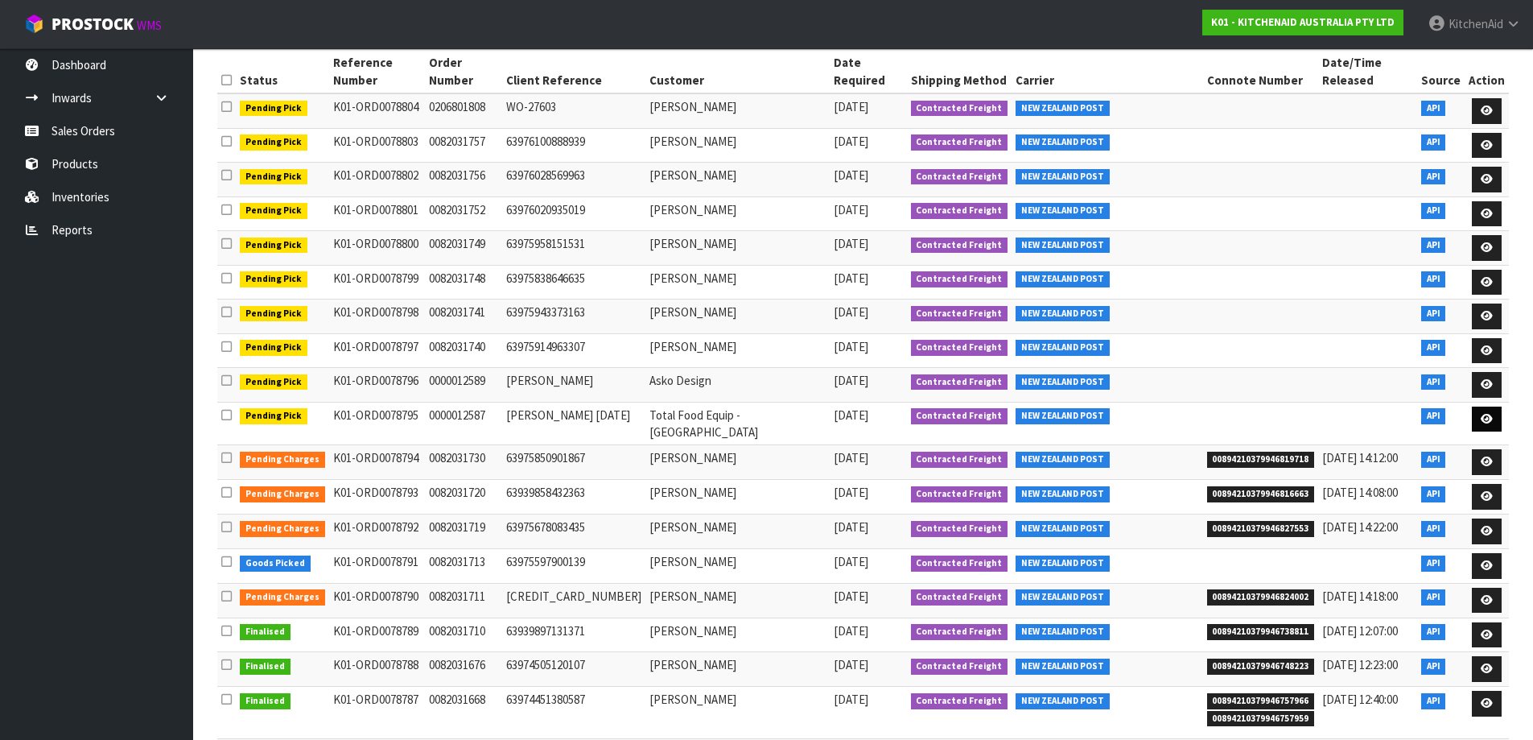 The height and width of the screenshot is (740, 1533). Describe the element at coordinates (275, 563) in the screenshot. I see `span: Goods Picked` at that location.